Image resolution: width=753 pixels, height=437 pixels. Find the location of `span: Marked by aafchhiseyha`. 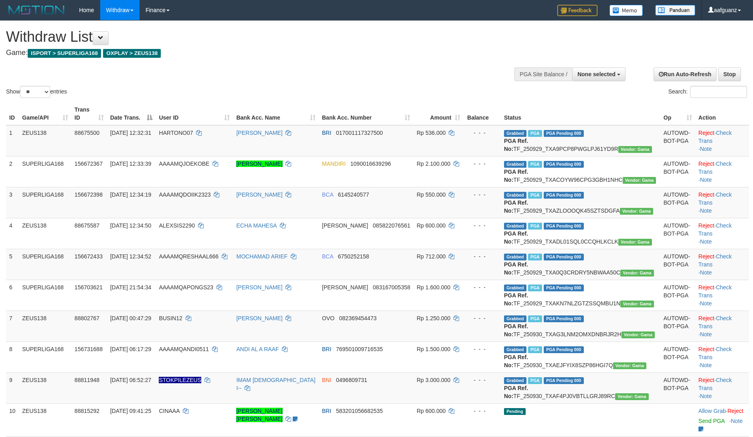

span: Marked by aafchhiseyha is located at coordinates (535, 288).